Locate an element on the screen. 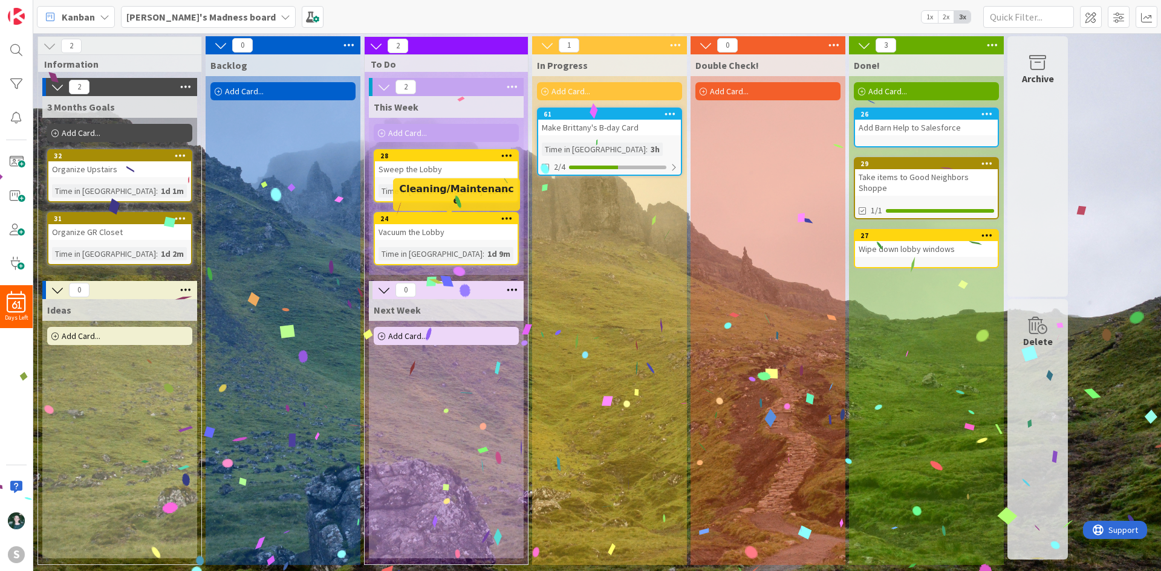 The height and width of the screenshot is (571, 1161). div: Delete is located at coordinates (1038, 342).